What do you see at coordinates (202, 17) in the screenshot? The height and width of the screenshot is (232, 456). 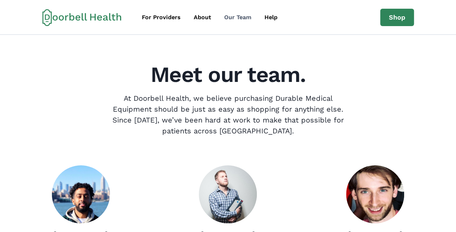 I see `a: About` at bounding box center [202, 17].